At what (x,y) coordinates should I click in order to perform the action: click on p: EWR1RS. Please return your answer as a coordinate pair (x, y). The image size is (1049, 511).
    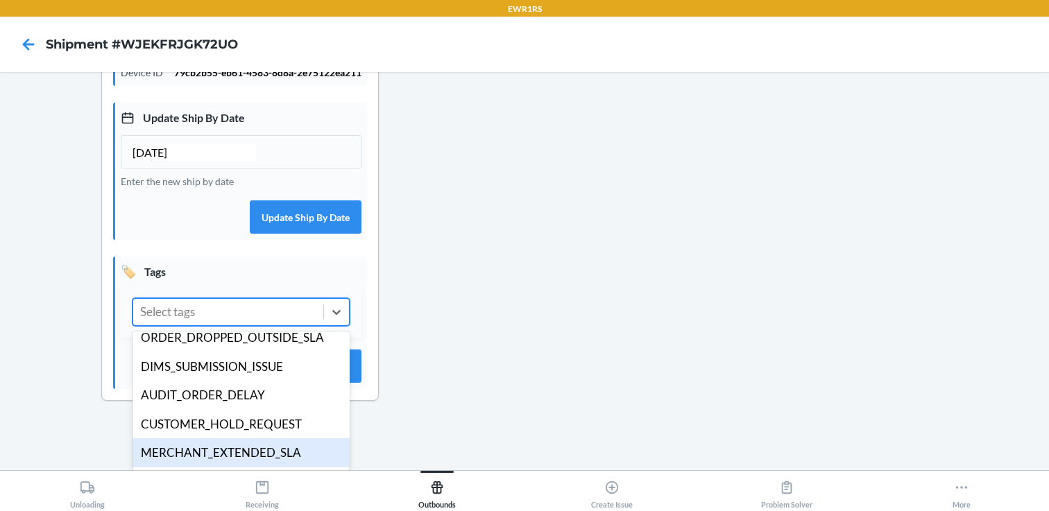
    Looking at the image, I should click on (524, 9).